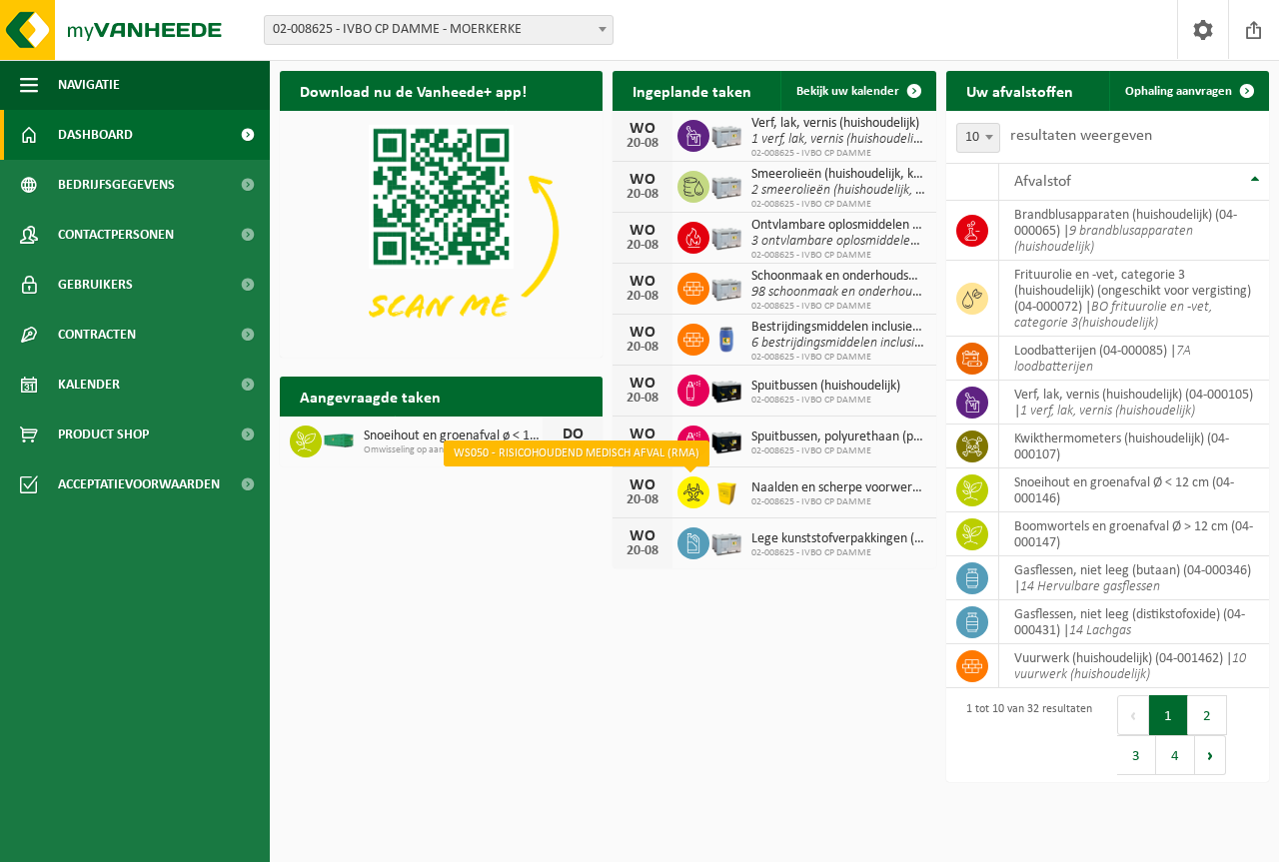  Describe the element at coordinates (1102, 359) in the screenshot. I see `i: 7A loodbatterijen` at that location.